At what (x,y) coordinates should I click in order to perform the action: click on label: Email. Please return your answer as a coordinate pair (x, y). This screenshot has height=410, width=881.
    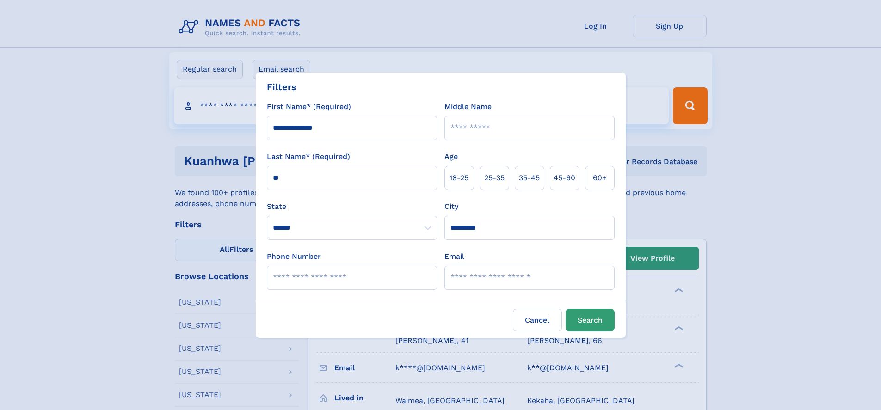
    Looking at the image, I should click on (454, 257).